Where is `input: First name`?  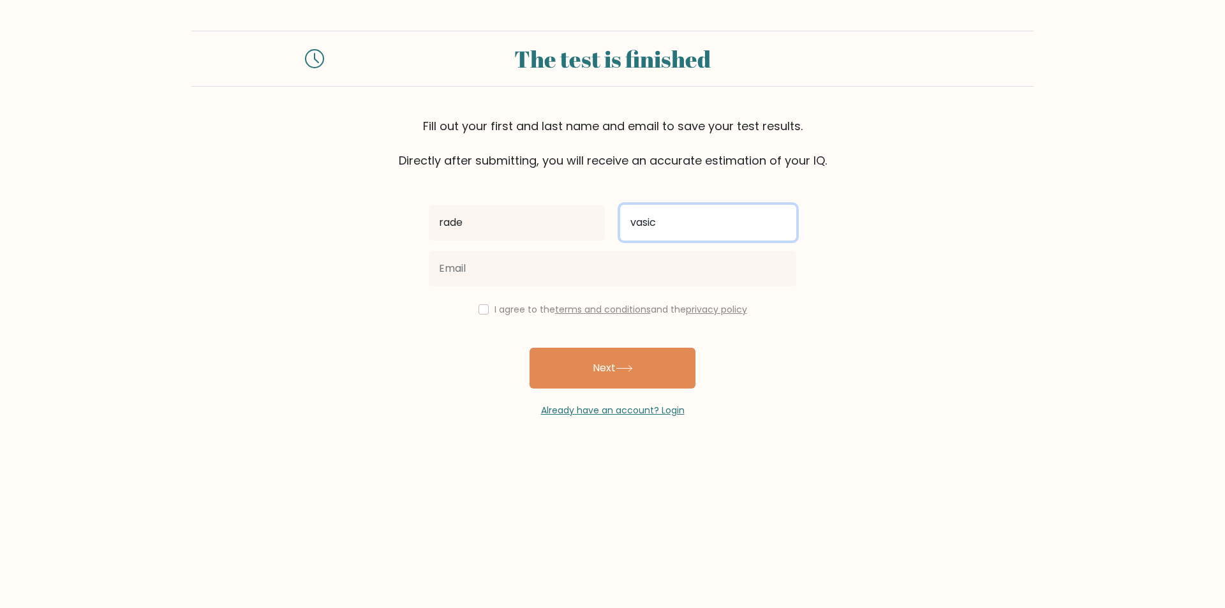
input: First name is located at coordinates (517, 223).